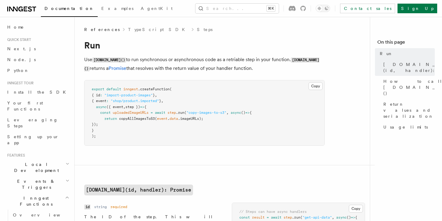 This screenshot has width=442, height=221. I want to click on span: export, so click(98, 89).